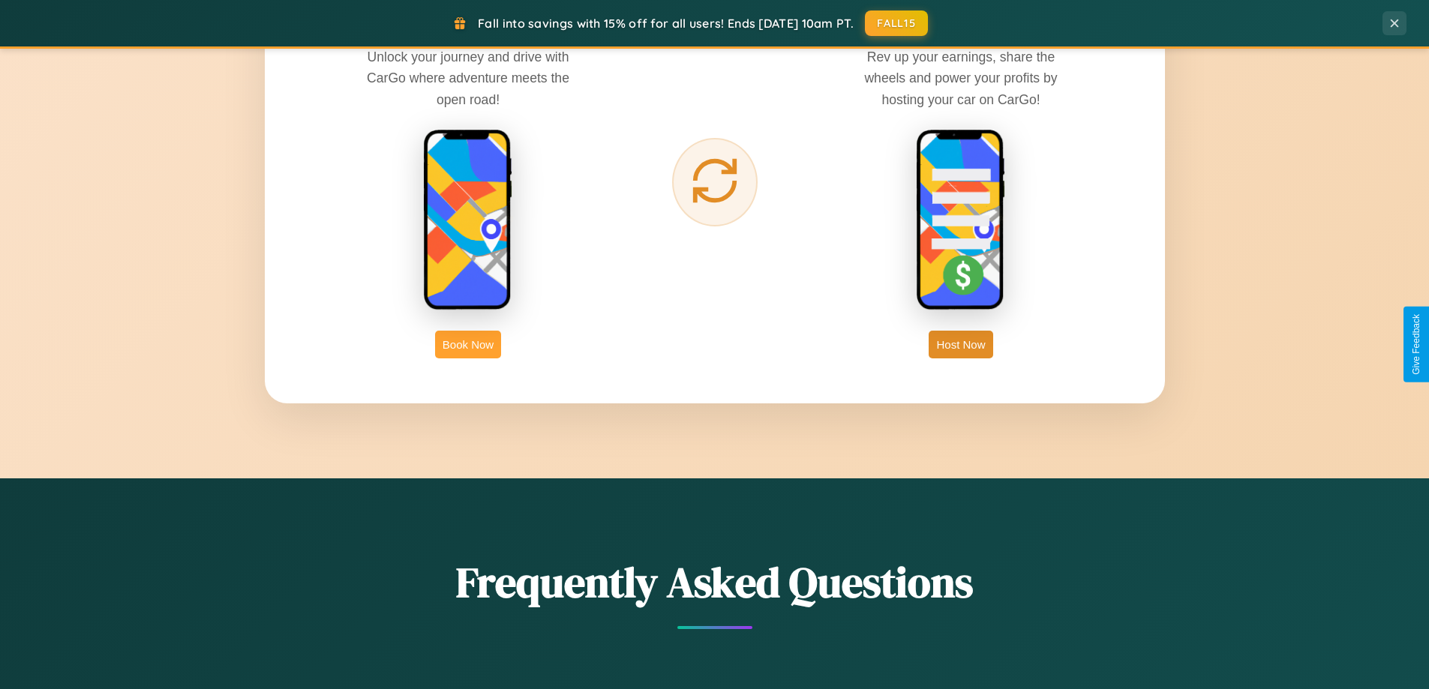 The width and height of the screenshot is (1429, 689). What do you see at coordinates (468, 344) in the screenshot?
I see `button: Book Now` at bounding box center [468, 344].